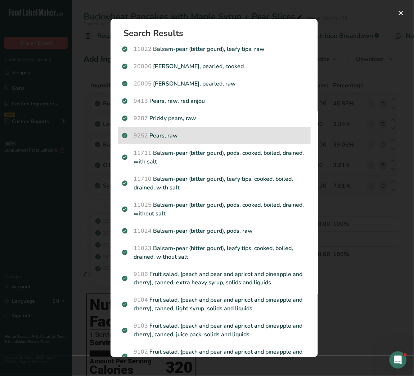  I want to click on p: Fruit salad, (peach and pear and apricot and pineapple and cherry), canned, water pack, solids an..., so click(214, 356).